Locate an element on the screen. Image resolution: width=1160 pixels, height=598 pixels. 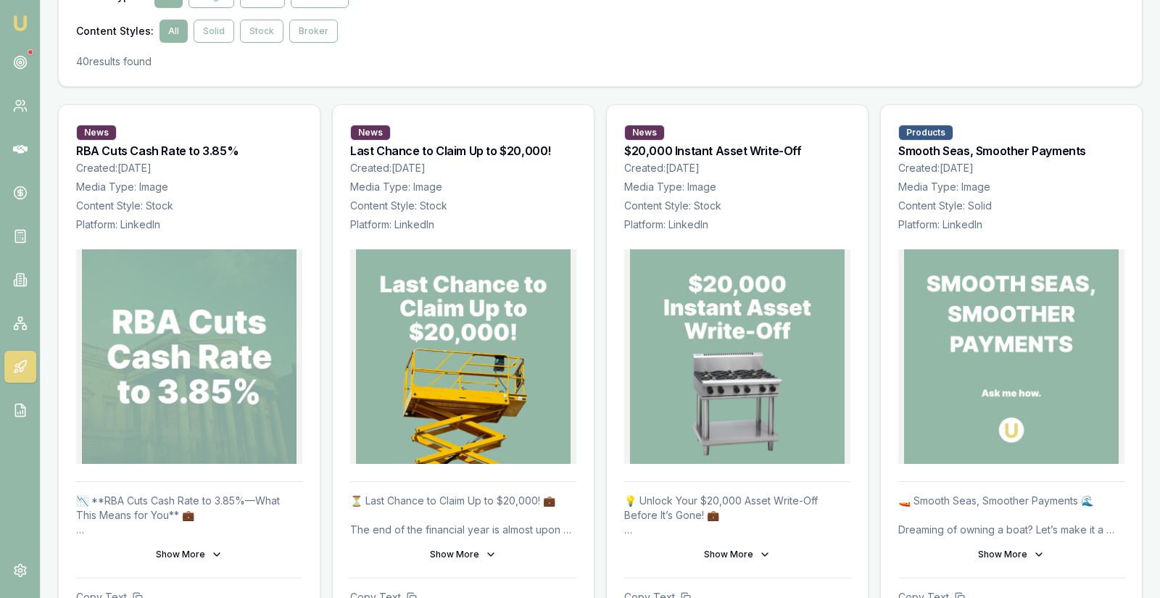
button: All is located at coordinates (173, 31).